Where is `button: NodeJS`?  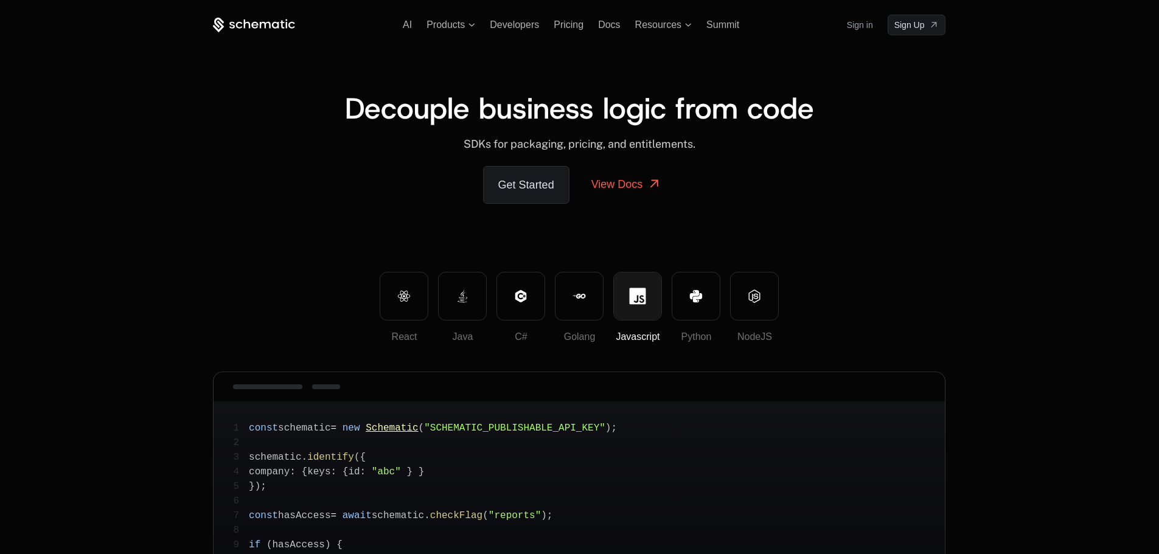 button: NodeJS is located at coordinates (755, 296).